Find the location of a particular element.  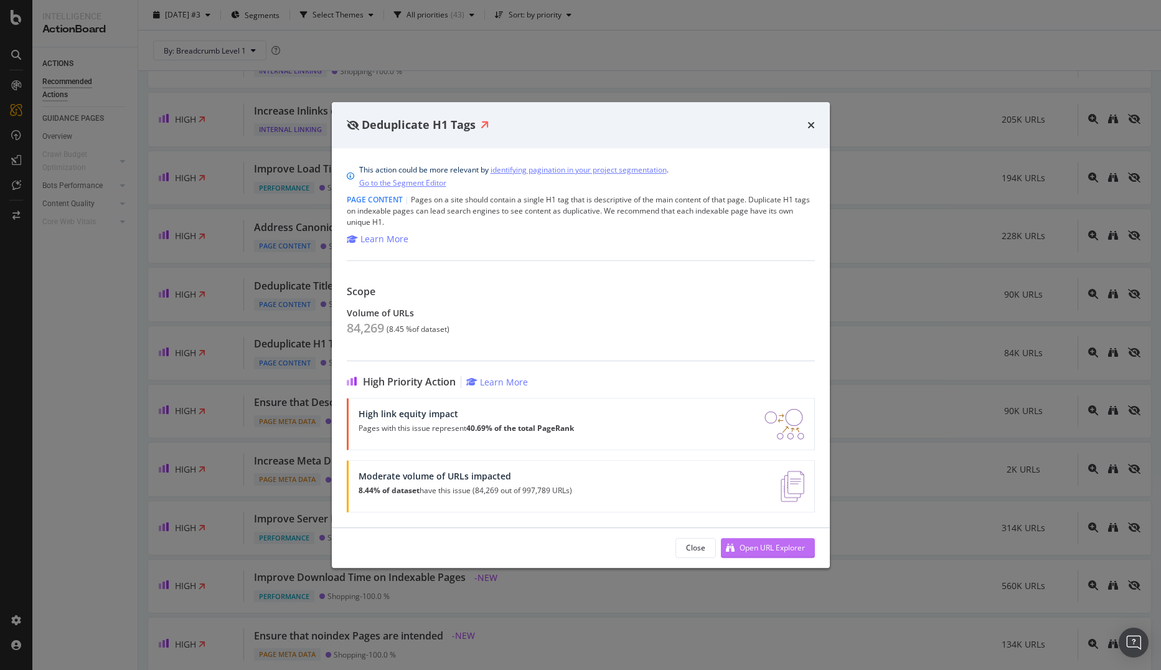

strong: 40.69% of the total PageRank is located at coordinates (520, 428).